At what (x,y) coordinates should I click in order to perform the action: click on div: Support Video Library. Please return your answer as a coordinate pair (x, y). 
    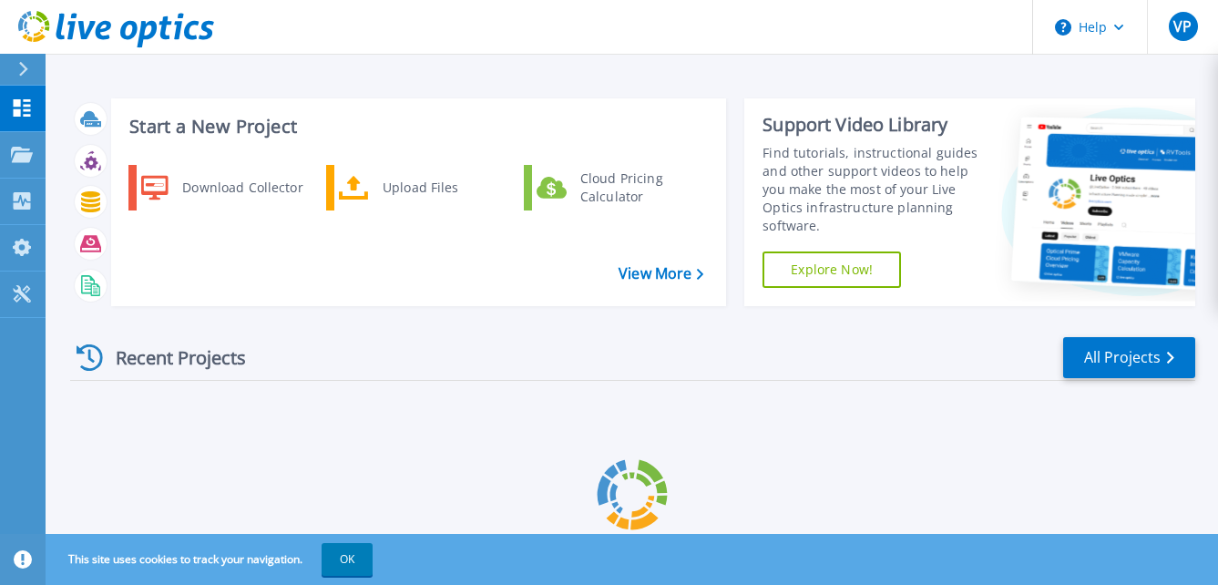
    Looking at the image, I should click on (874, 125).